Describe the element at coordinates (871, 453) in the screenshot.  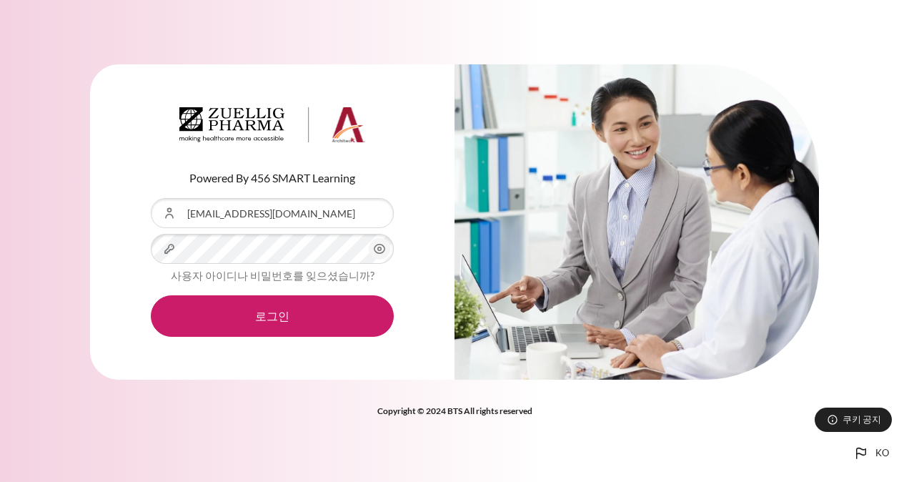
I see `button: Languages` at that location.